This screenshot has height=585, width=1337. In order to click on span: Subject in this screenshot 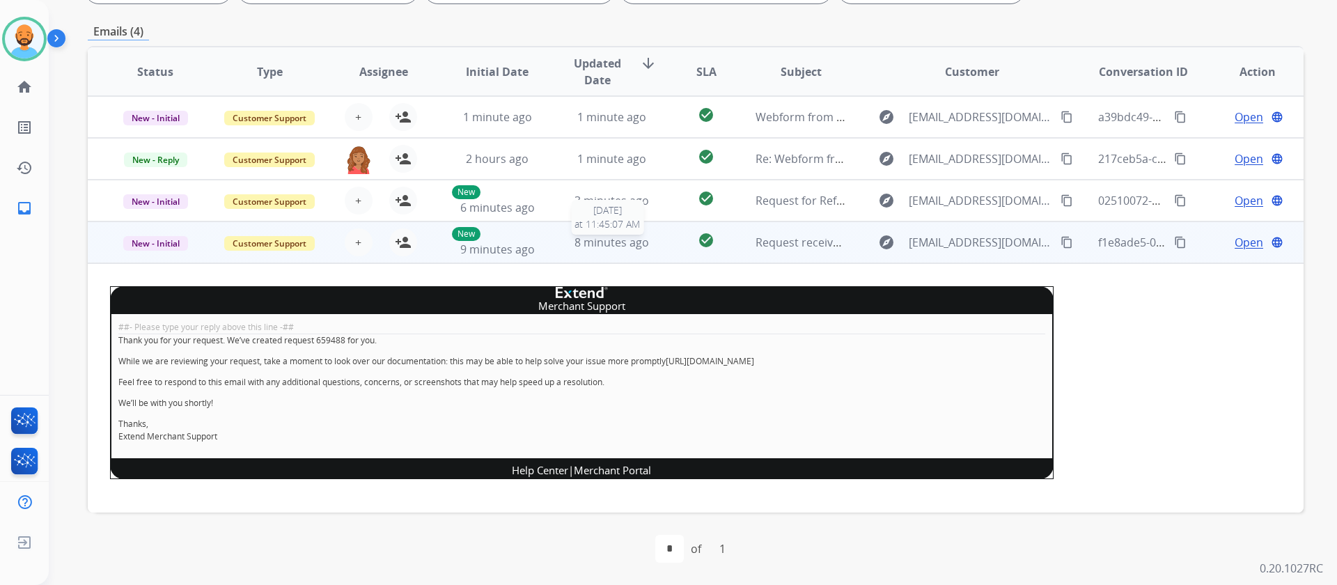, I will do `click(801, 72)`.